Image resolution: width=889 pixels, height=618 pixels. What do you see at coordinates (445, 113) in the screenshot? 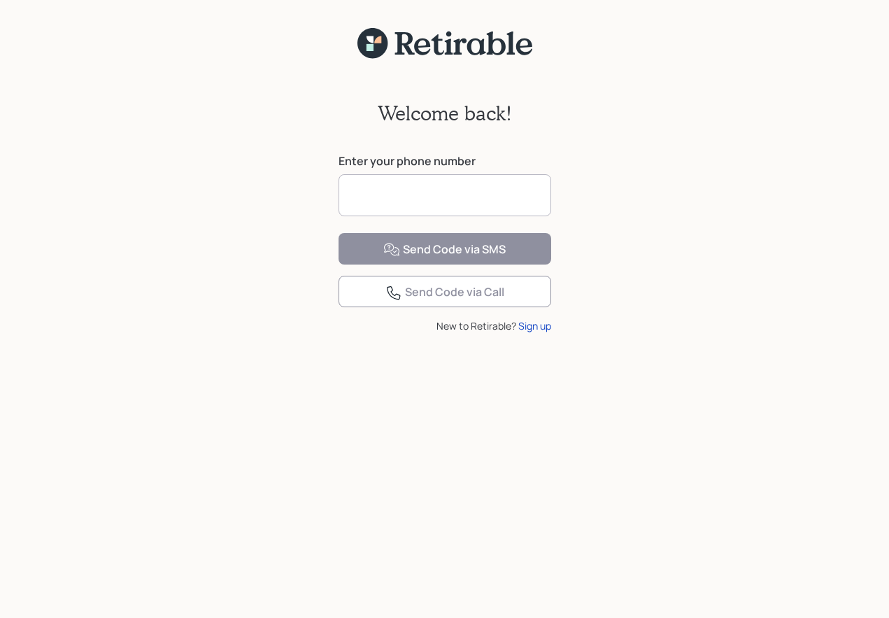
I see `h2: Welcome back!` at bounding box center [445, 113].